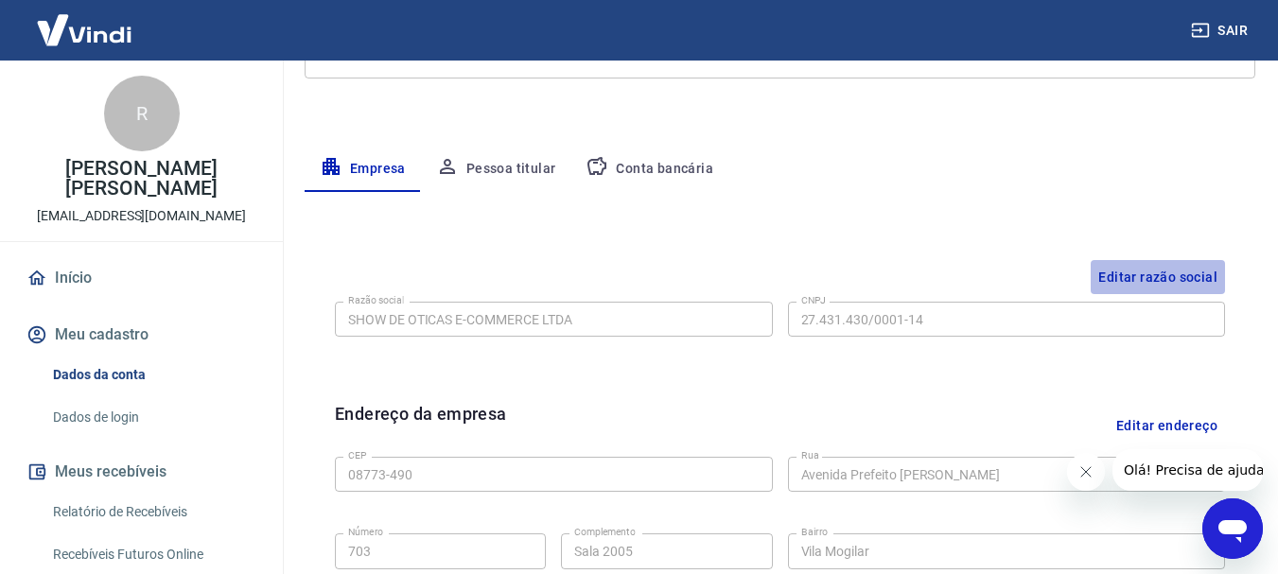 The height and width of the screenshot is (574, 1278). What do you see at coordinates (365, 531) in the screenshot?
I see `label: Número` at bounding box center [365, 531].